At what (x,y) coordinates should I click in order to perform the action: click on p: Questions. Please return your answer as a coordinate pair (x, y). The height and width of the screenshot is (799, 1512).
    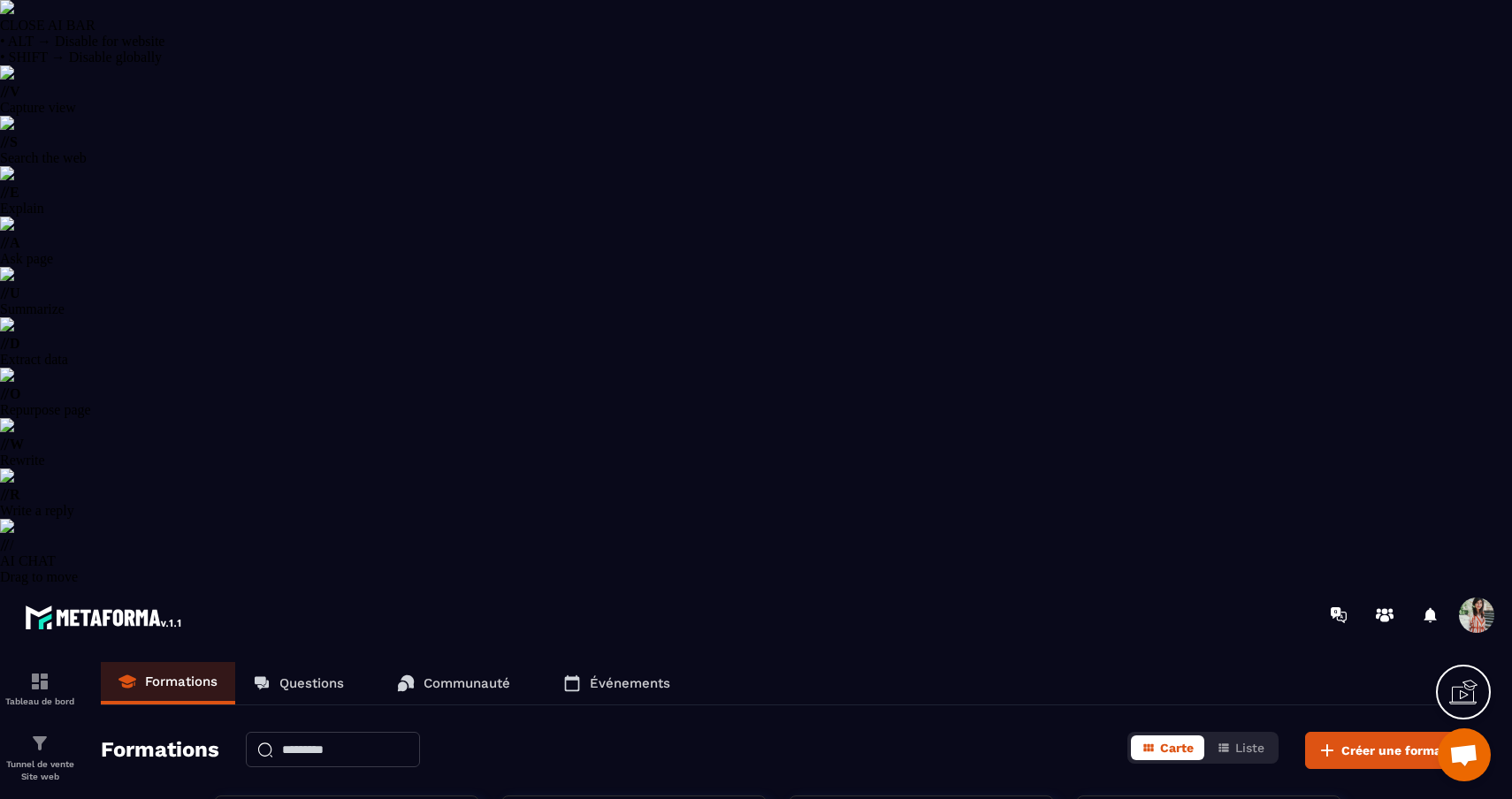
    Looking at the image, I should click on (311, 684).